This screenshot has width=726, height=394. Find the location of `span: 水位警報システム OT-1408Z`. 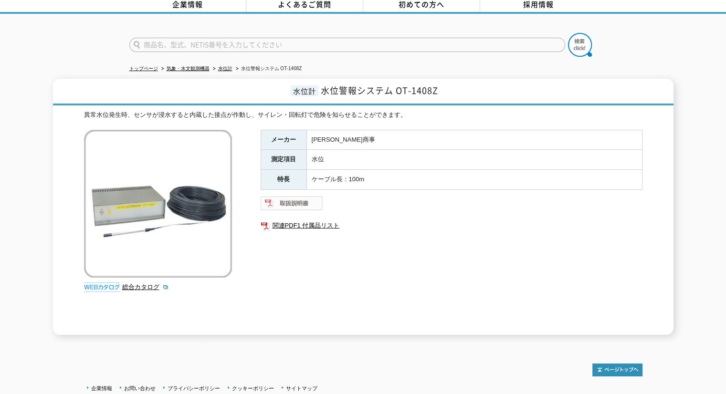

span: 水位警報システム OT-1408Z is located at coordinates (379, 90).